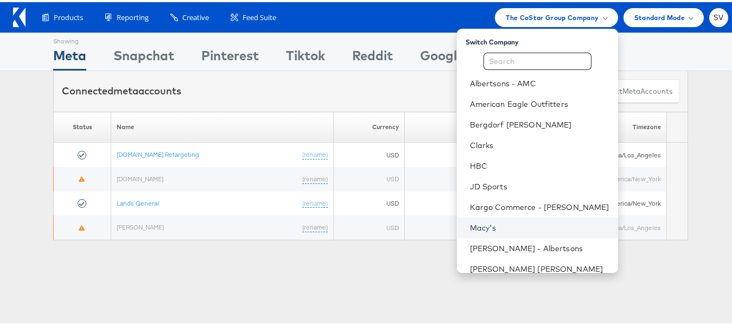 This screenshot has width=732, height=325. Describe the element at coordinates (540, 143) in the screenshot. I see `a: Clarks` at that location.